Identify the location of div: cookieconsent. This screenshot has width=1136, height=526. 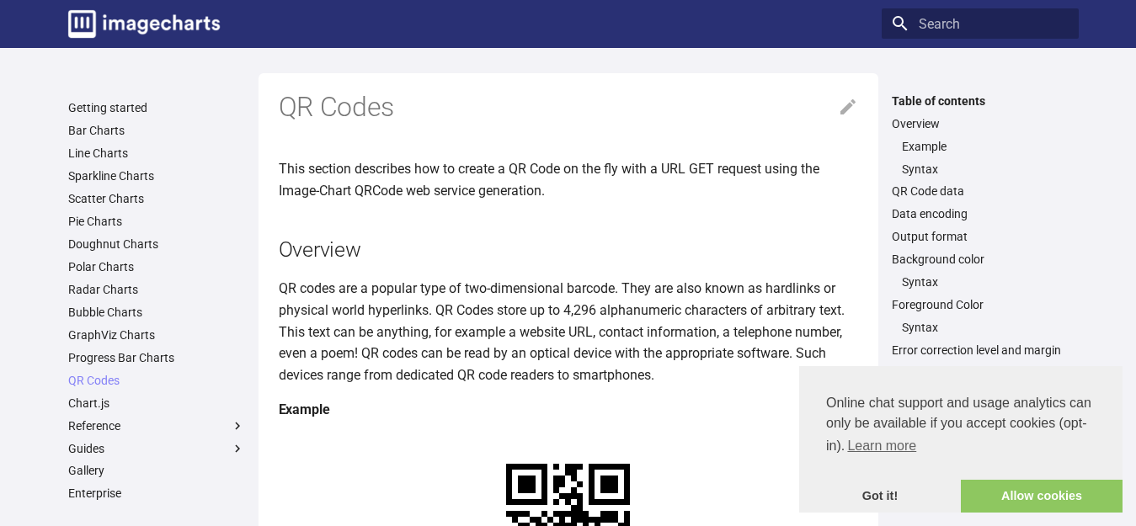
(961, 440).